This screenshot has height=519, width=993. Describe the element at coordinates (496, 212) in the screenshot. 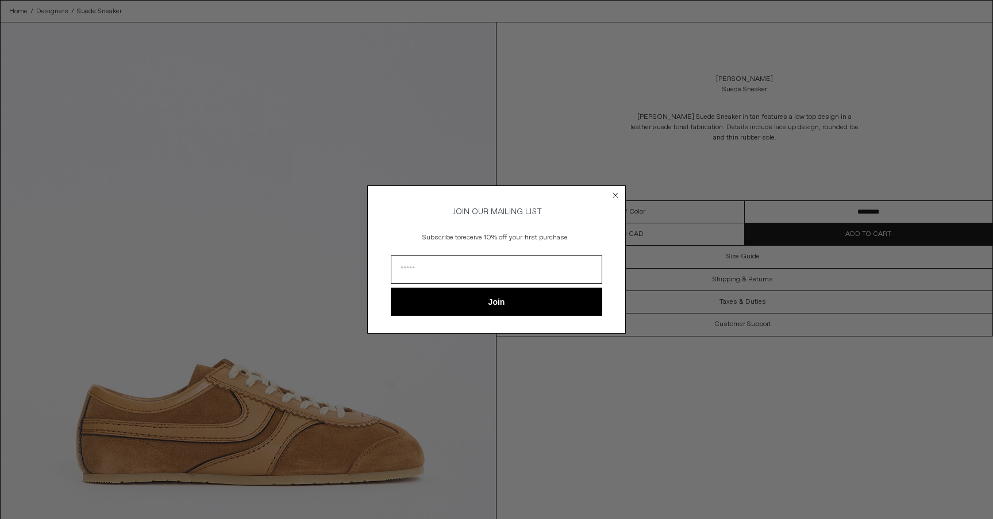

I see `span: JOIN OUR MAILING LIST` at that location.